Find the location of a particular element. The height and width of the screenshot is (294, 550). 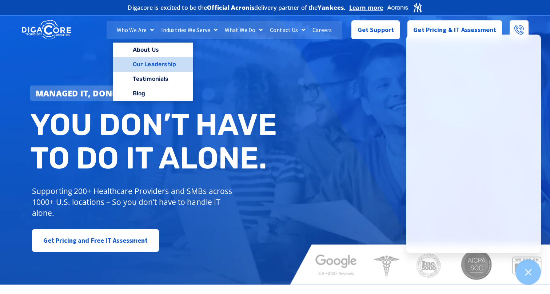

span: Get Support is located at coordinates (376, 30).